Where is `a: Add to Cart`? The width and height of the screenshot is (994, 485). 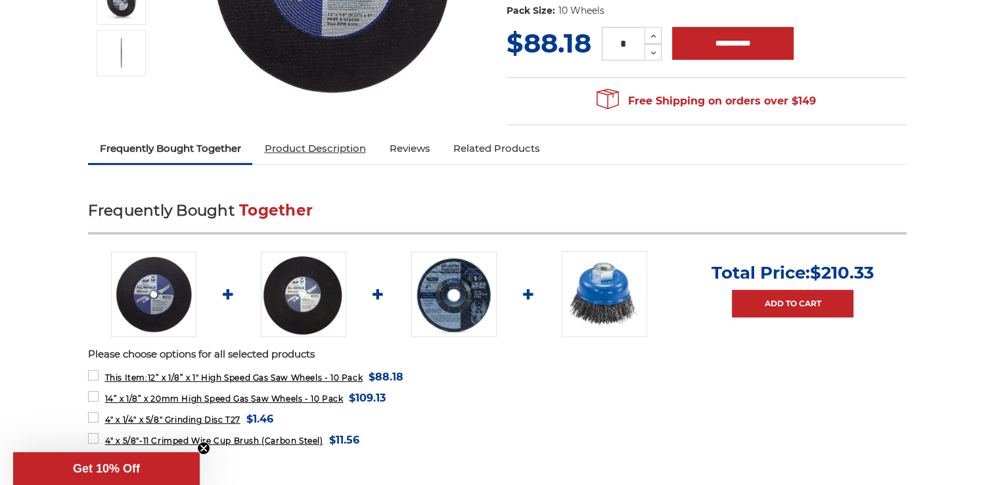
a: Add to Cart is located at coordinates (792, 303).